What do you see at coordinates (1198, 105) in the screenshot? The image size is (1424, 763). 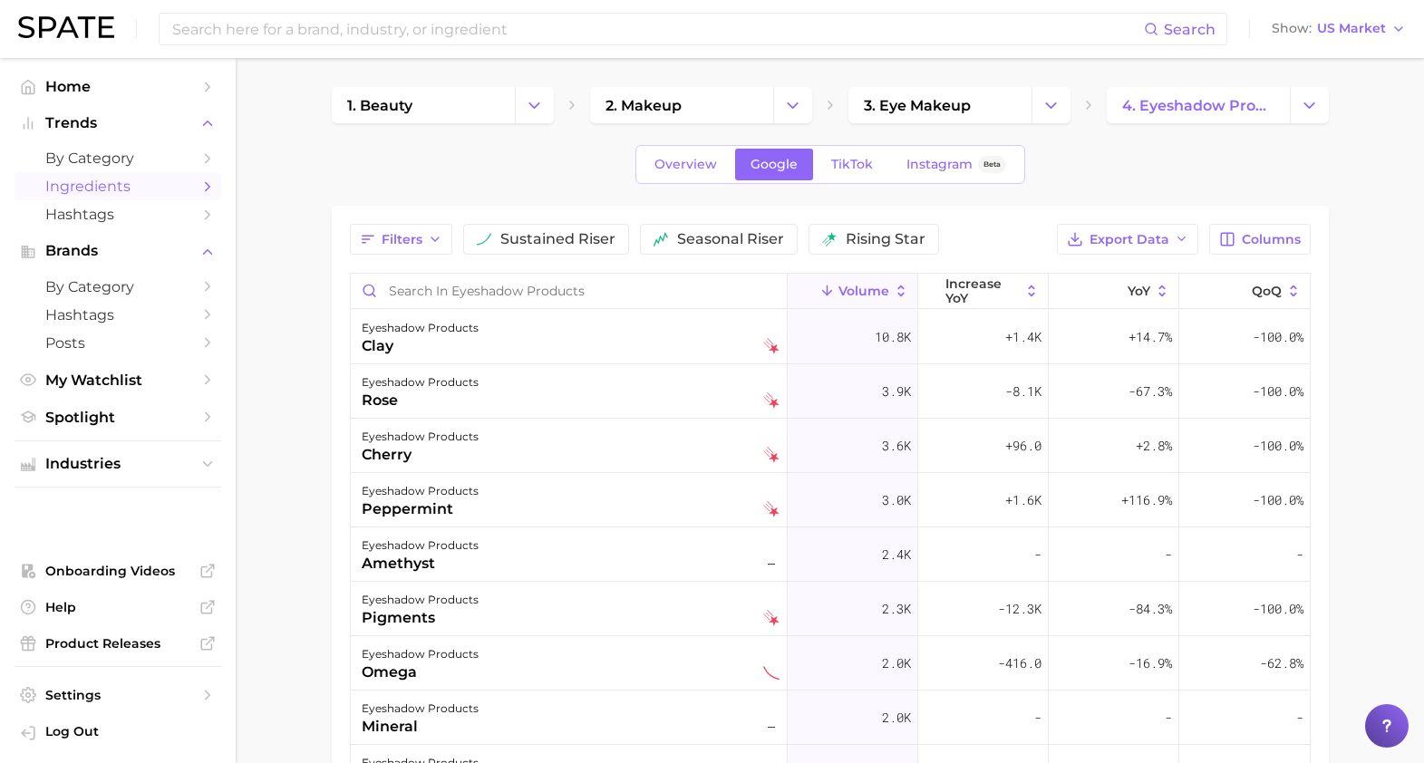 I see `span: 4. eyeshadow products` at bounding box center [1198, 105].